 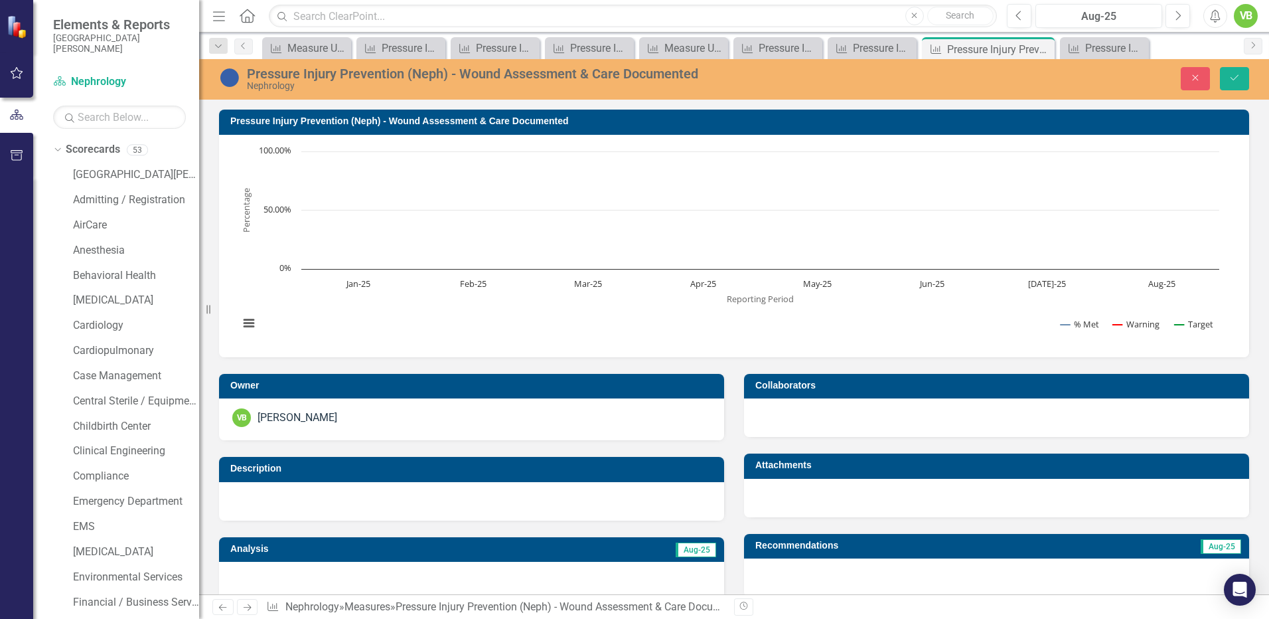 What do you see at coordinates (633, 16) in the screenshot?
I see `input: Search ClearPoint...` at bounding box center [633, 16].